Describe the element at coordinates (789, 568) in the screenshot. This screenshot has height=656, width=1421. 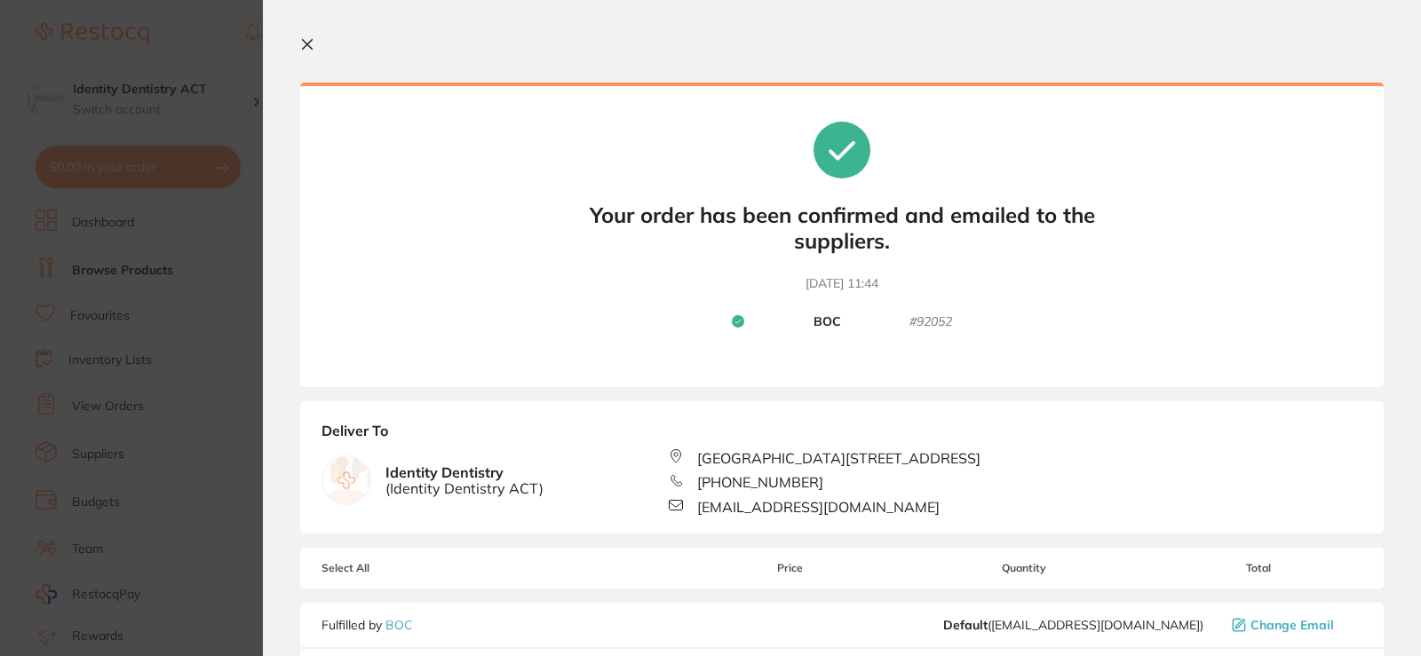
I see `span: Price` at that location.